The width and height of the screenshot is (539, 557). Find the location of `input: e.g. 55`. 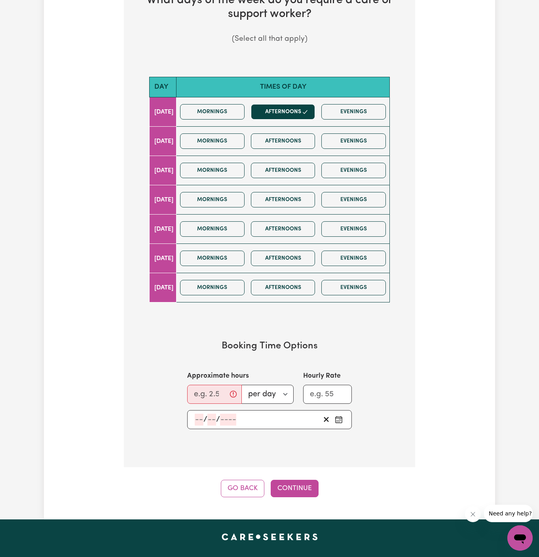

input: e.g. 55 is located at coordinates (328, 394).